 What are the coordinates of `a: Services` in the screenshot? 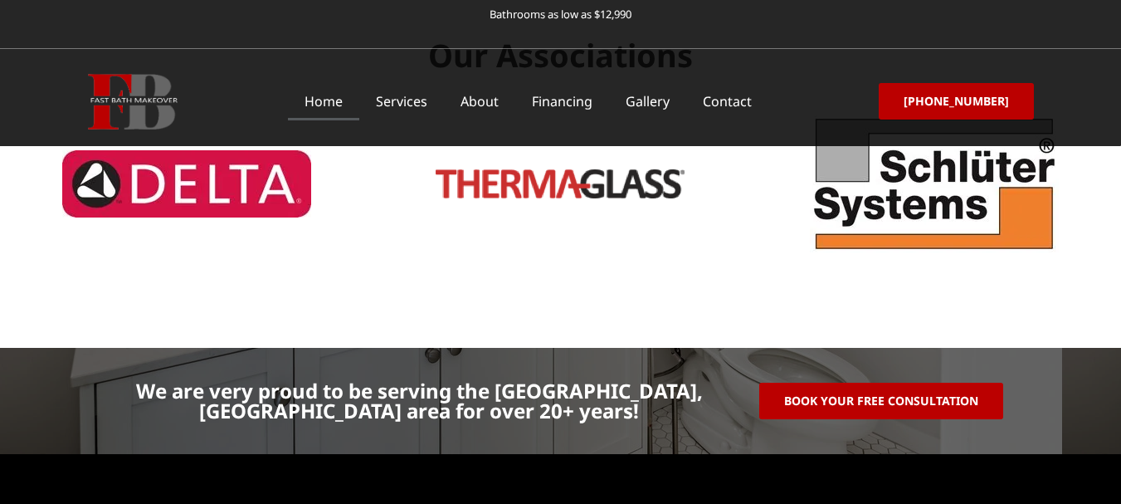 It's located at (402, 101).